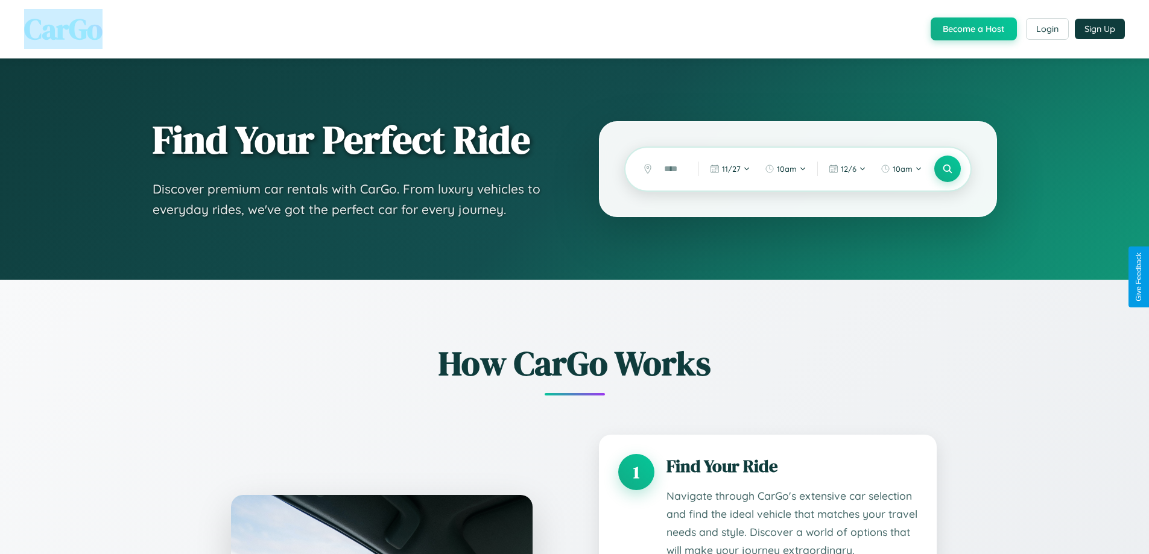 The image size is (1149, 554). Describe the element at coordinates (352, 140) in the screenshot. I see `h1: Find Your Perfect Ride` at that location.